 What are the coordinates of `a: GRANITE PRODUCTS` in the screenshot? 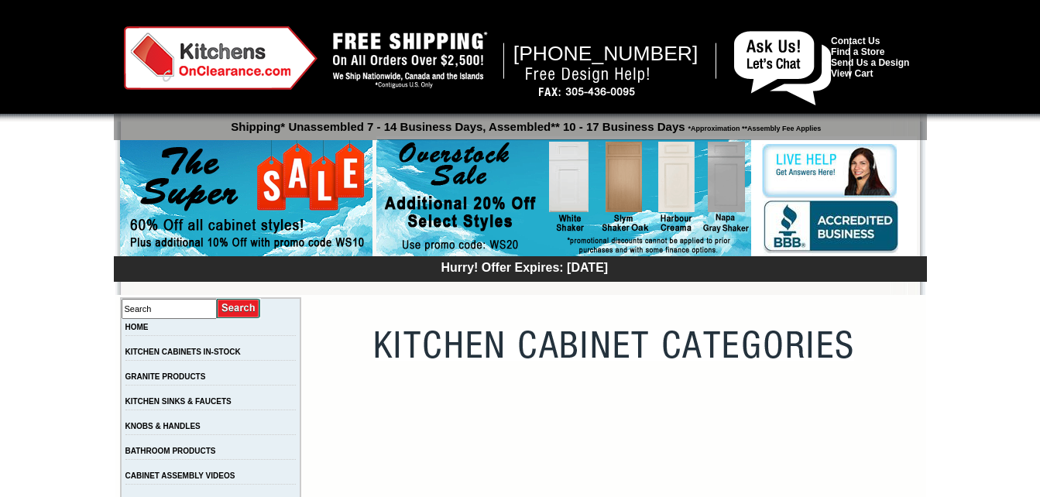 It's located at (166, 376).